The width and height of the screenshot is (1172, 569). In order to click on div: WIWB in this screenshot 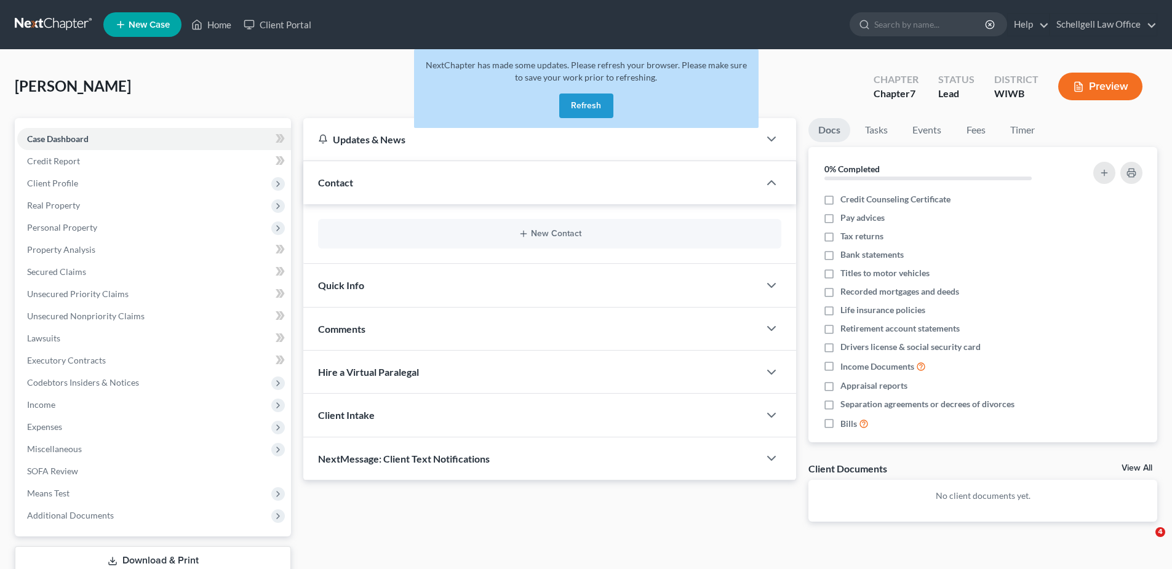, I will do `click(1017, 94)`.